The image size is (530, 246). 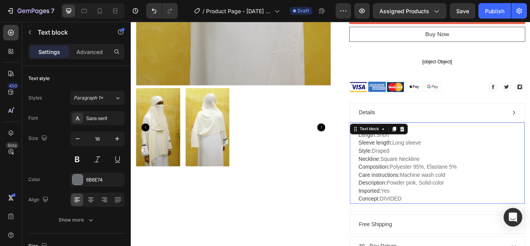 I want to click on p: Text block, so click(x=71, y=32).